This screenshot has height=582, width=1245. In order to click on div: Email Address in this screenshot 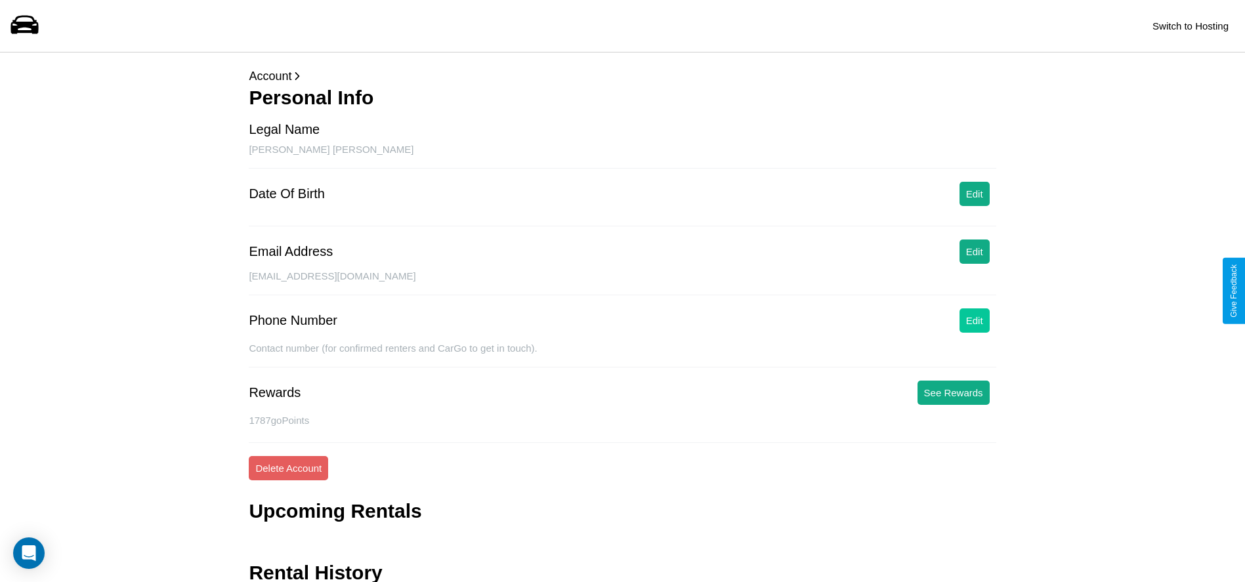, I will do `click(291, 251)`.